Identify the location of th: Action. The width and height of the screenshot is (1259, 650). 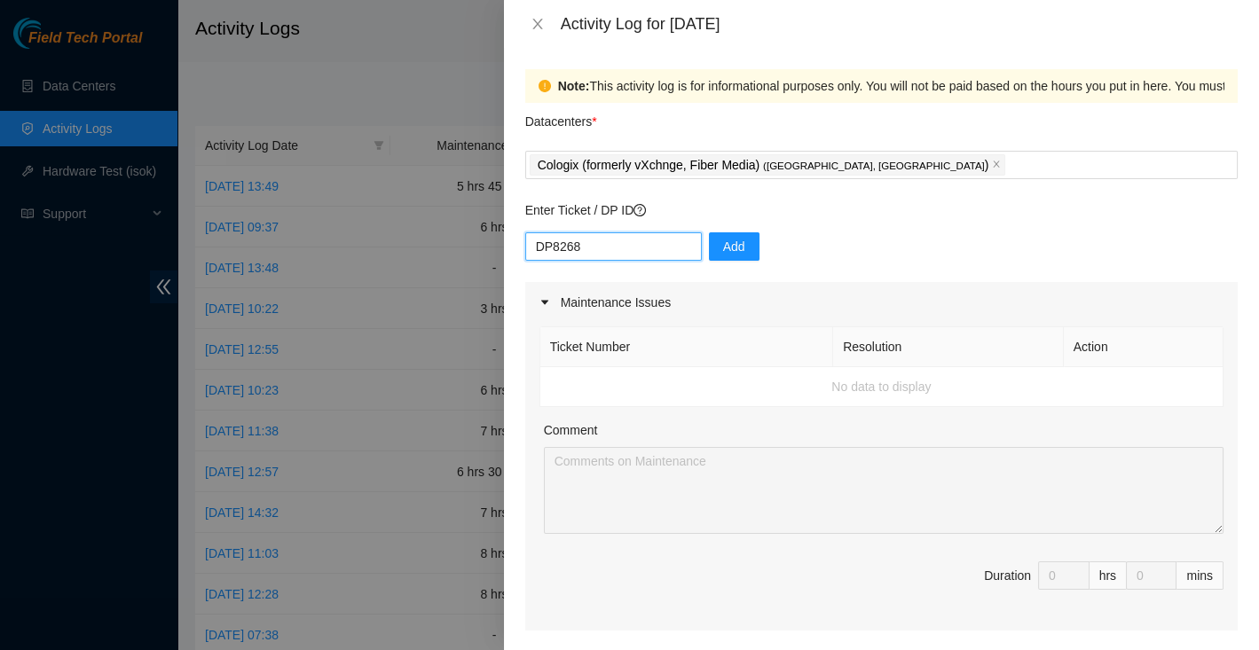
(1144, 347).